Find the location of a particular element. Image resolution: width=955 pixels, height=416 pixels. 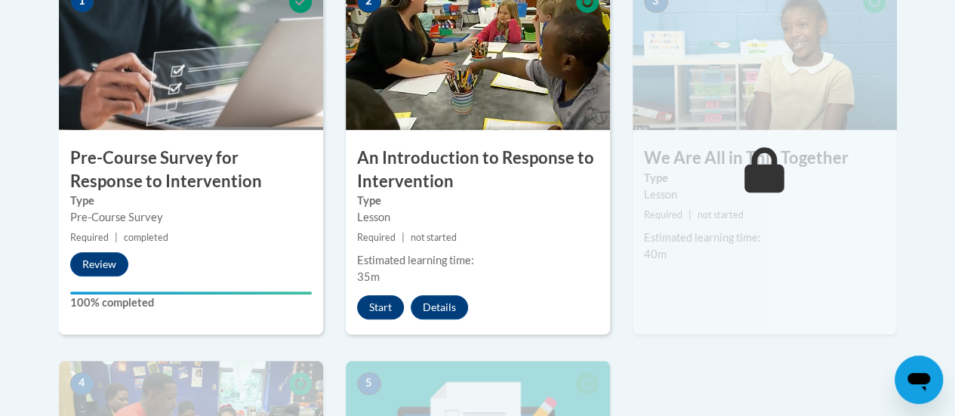

button: Review is located at coordinates (99, 264).